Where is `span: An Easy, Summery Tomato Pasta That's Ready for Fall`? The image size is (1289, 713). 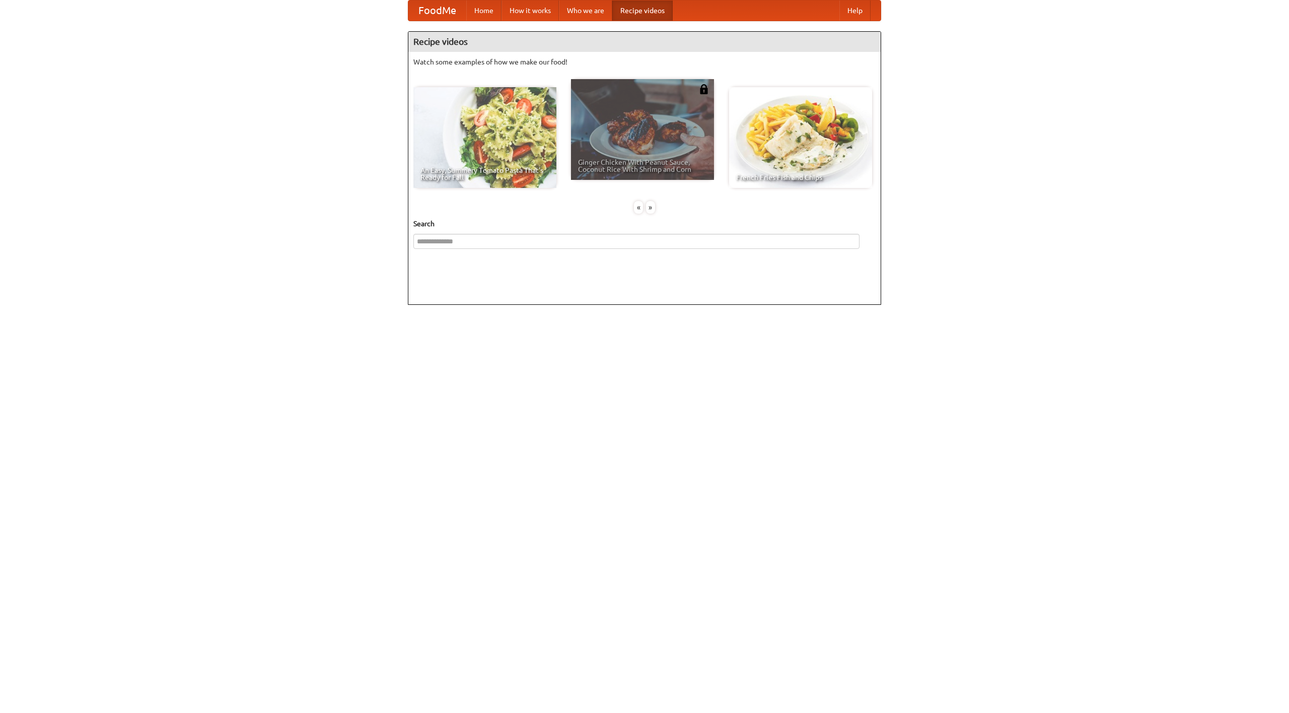
span: An Easy, Summery Tomato Pasta That's Ready for Fall is located at coordinates (485, 174).